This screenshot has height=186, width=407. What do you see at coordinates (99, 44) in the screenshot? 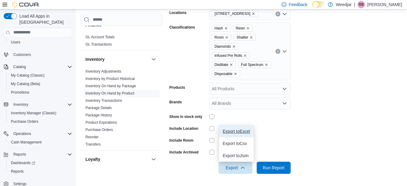
I see `a: GL Transactions` at bounding box center [99, 44].